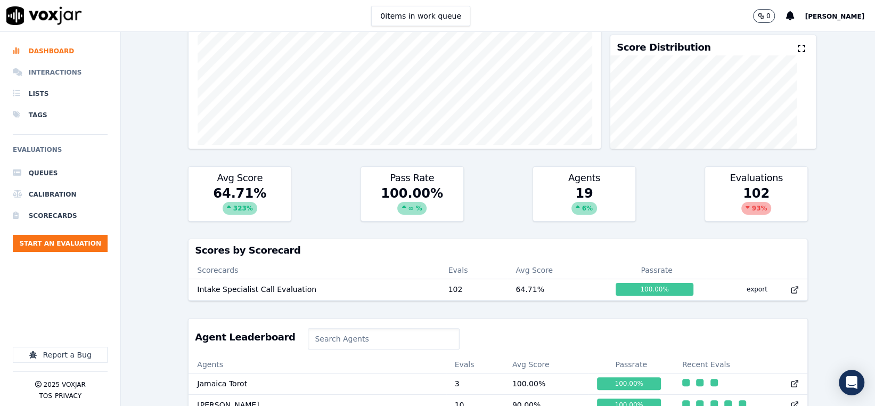 The width and height of the screenshot is (875, 406). What do you see at coordinates (60, 194) in the screenshot?
I see `a: Calibration` at bounding box center [60, 194].